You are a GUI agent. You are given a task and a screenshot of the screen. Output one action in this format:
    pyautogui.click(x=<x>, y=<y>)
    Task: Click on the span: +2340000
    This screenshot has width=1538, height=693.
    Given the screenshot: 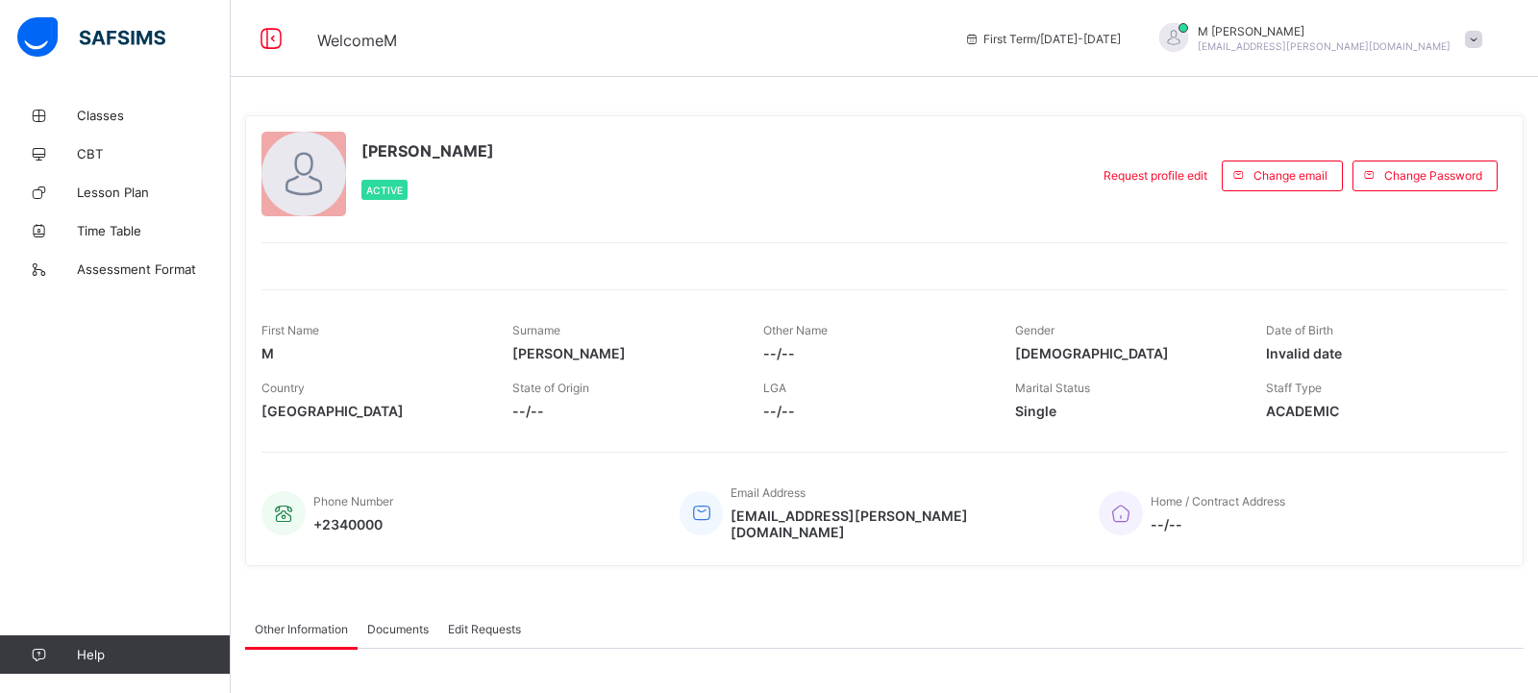 What is the action you would take?
    pyautogui.click(x=353, y=524)
    